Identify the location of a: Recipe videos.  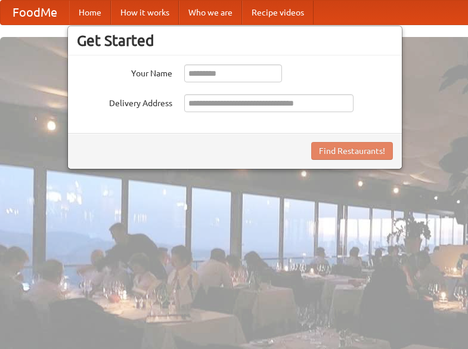
(278, 13).